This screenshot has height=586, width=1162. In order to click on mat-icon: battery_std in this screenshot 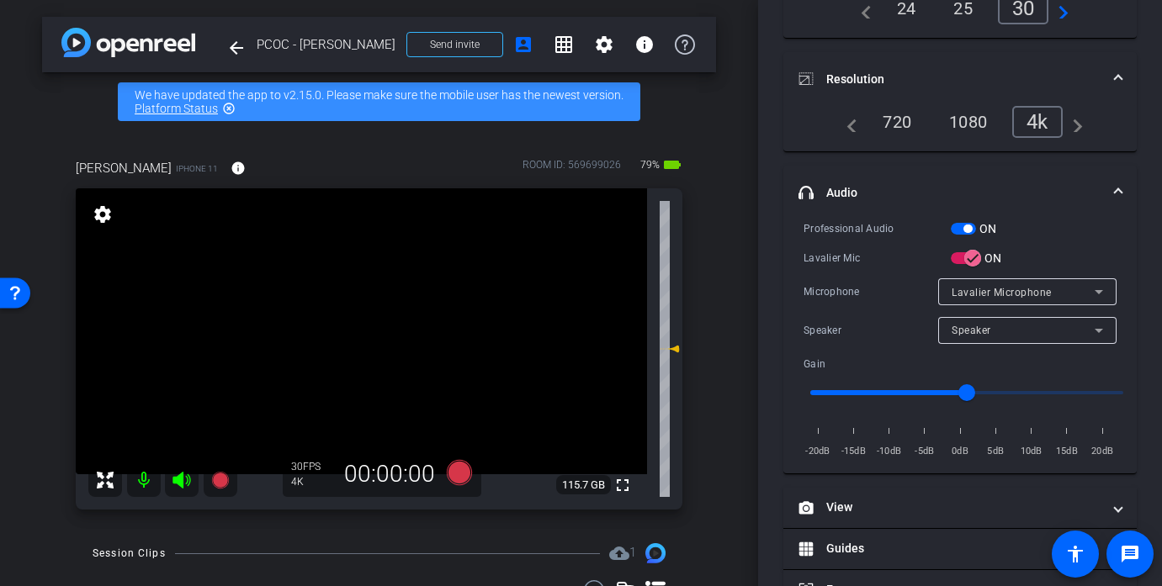, I will do `click(672, 165)`.